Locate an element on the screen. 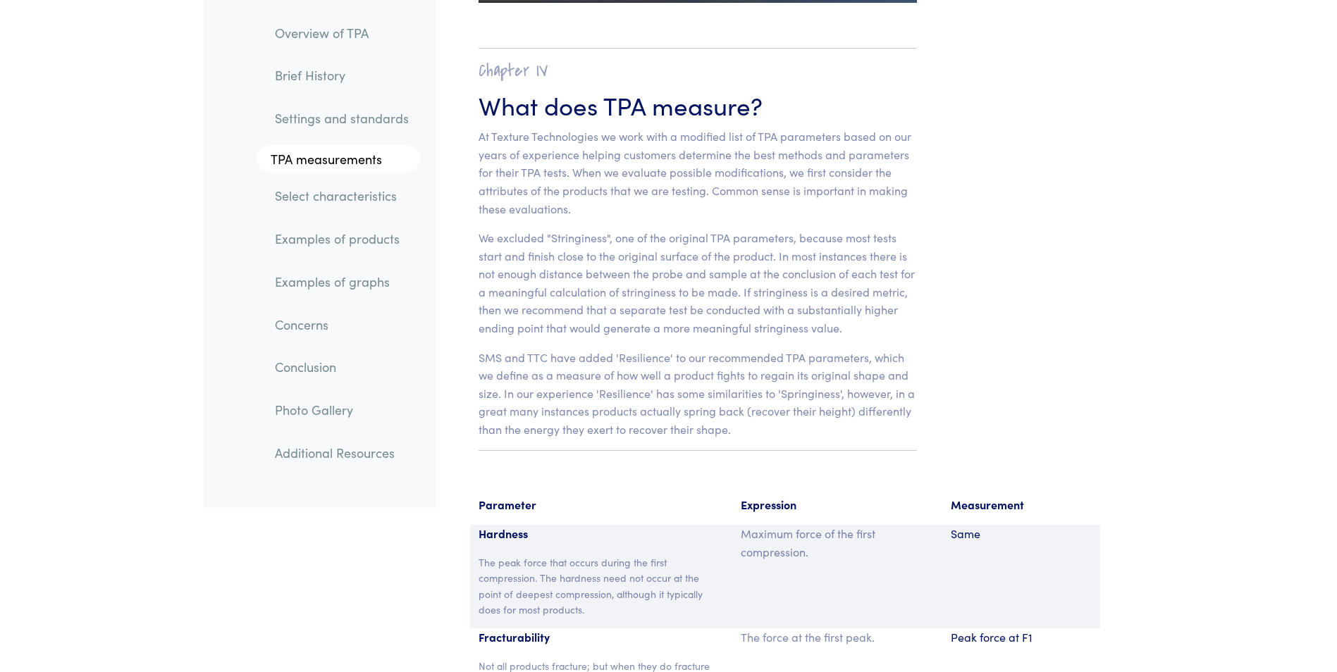 The width and height of the screenshot is (1337, 672). a: Select characteristics is located at coordinates (342, 197).